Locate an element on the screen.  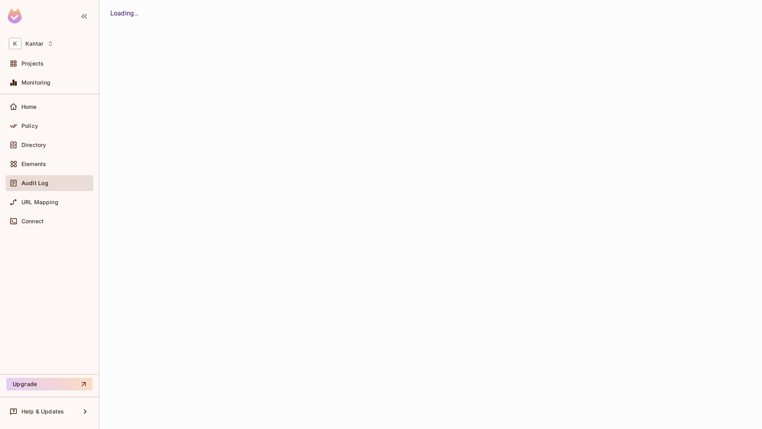
span: Elements is located at coordinates (34, 164).